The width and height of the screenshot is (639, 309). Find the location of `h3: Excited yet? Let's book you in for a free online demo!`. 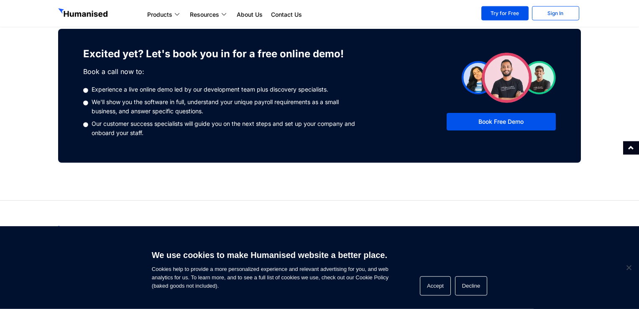

h3: Excited yet? Let's book you in for a free online demo! is located at coordinates (220, 54).